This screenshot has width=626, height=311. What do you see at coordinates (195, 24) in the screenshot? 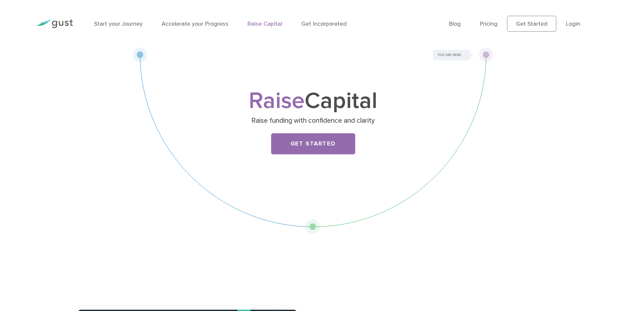
I see `a: Accelerate your Progress` at bounding box center [195, 24].